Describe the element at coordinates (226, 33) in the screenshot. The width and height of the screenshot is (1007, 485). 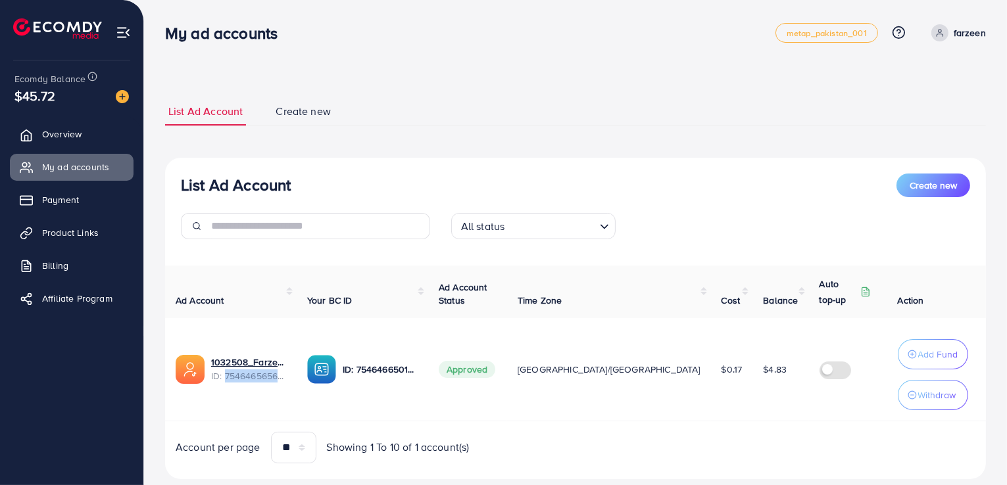
I see `h3: My ad accounts` at that location.